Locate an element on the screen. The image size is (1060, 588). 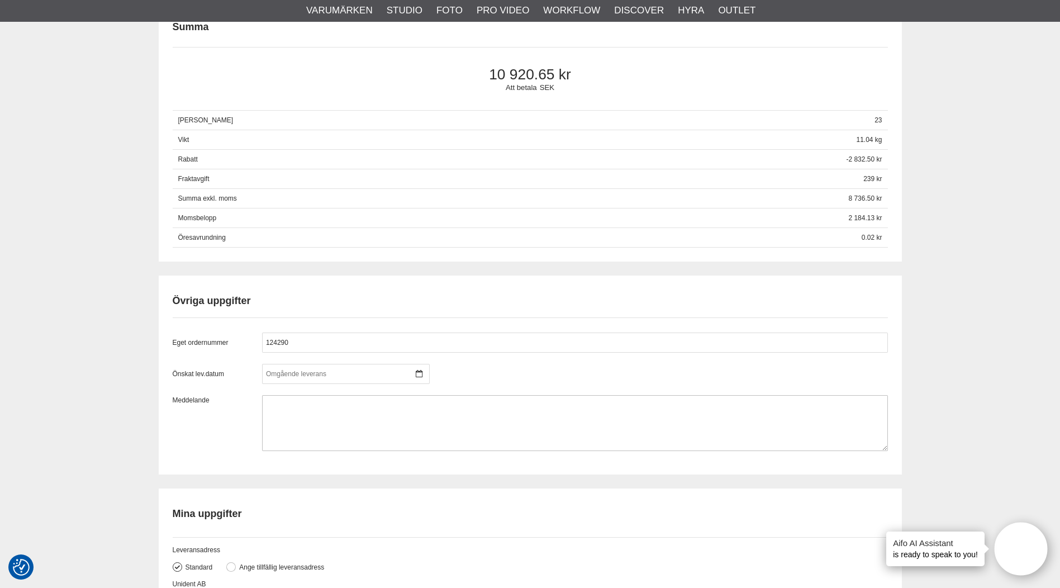
span: 239 is located at coordinates (872, 179).